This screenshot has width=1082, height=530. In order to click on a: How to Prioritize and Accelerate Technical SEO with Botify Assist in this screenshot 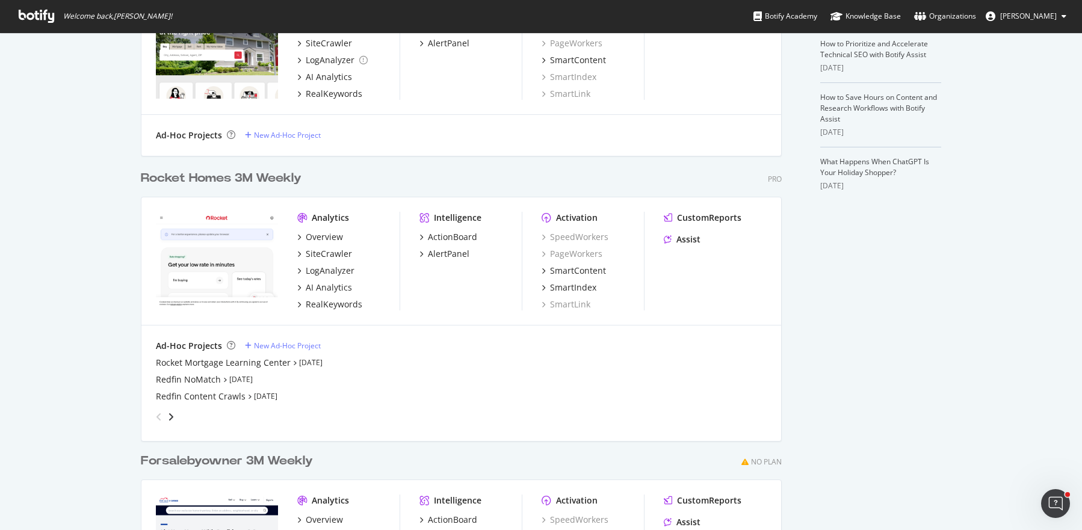, I will do `click(874, 49)`.